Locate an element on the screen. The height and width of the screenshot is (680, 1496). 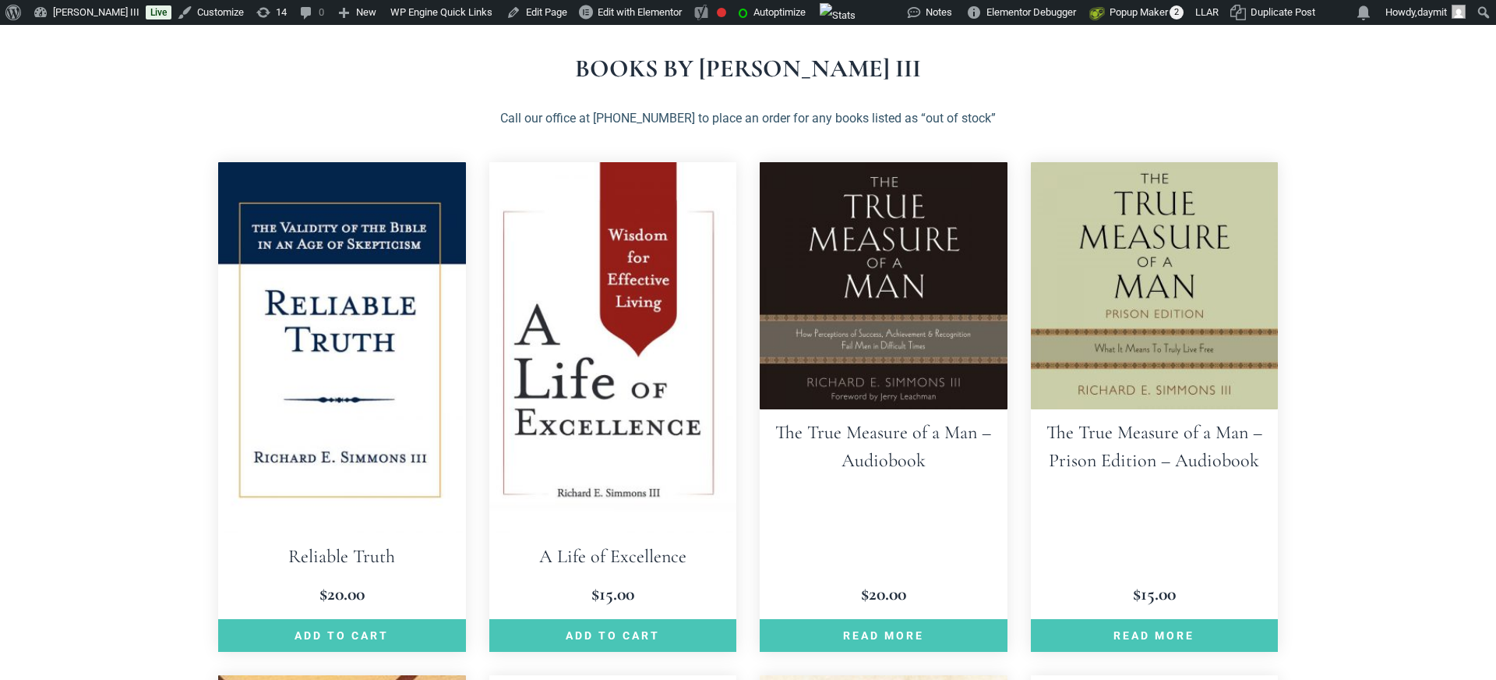
h2: Reliable Truth is located at coordinates (342, 557).